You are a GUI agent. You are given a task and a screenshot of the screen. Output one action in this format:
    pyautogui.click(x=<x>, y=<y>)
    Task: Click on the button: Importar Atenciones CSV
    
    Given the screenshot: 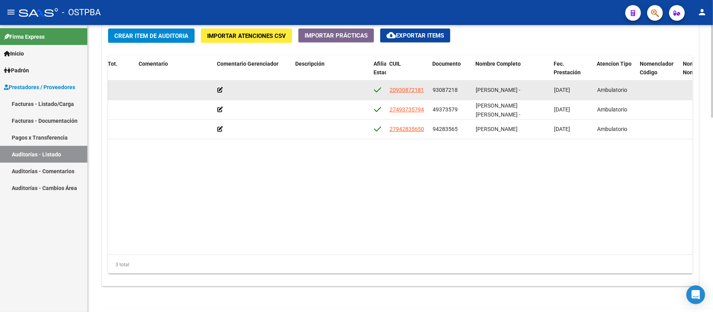 What is the action you would take?
    pyautogui.click(x=246, y=36)
    